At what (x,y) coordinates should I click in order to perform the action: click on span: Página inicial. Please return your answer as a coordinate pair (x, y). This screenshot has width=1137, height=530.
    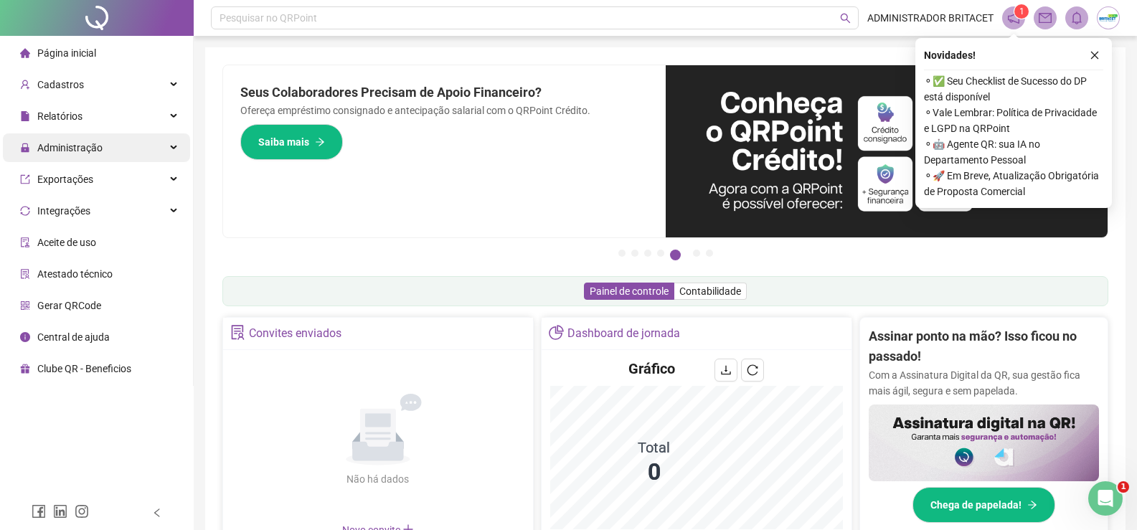
    Looking at the image, I should click on (67, 53).